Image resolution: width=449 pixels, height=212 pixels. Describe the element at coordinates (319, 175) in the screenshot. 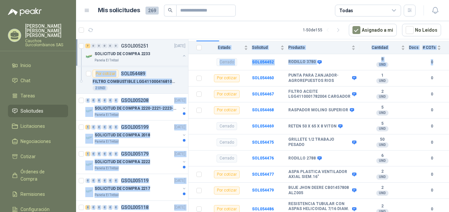

I see `b: ASPA PLASTICA VENTILADOR AXIAL SIEM.16"` at that location.